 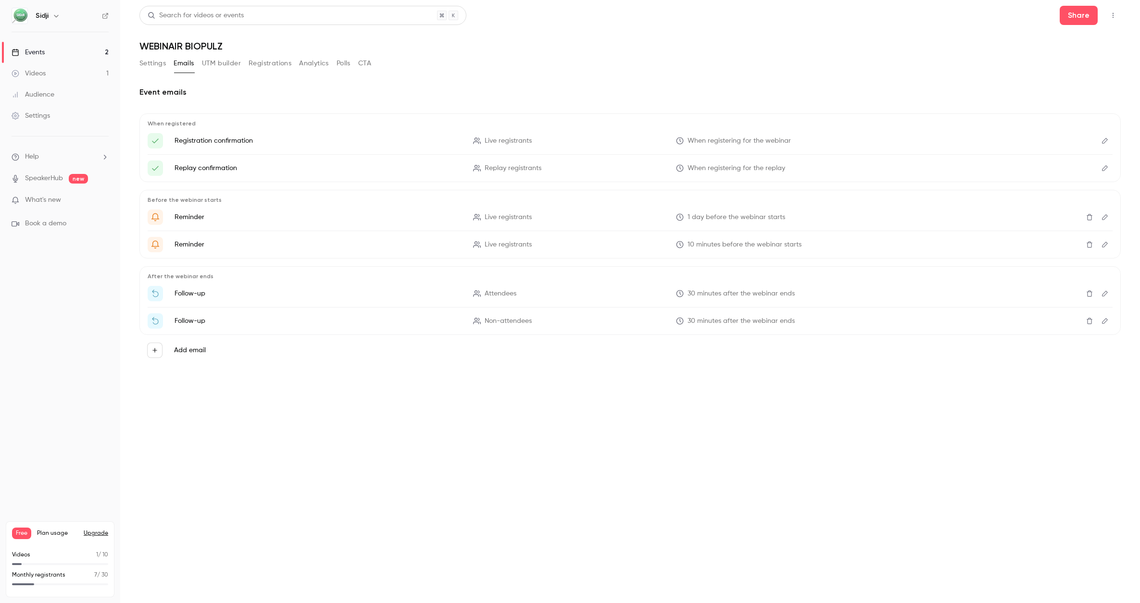 What do you see at coordinates (314, 63) in the screenshot?
I see `button: Analytics` at bounding box center [314, 63].